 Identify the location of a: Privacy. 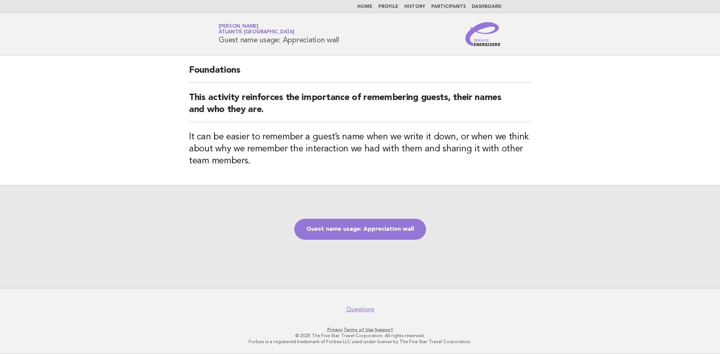
(335, 330).